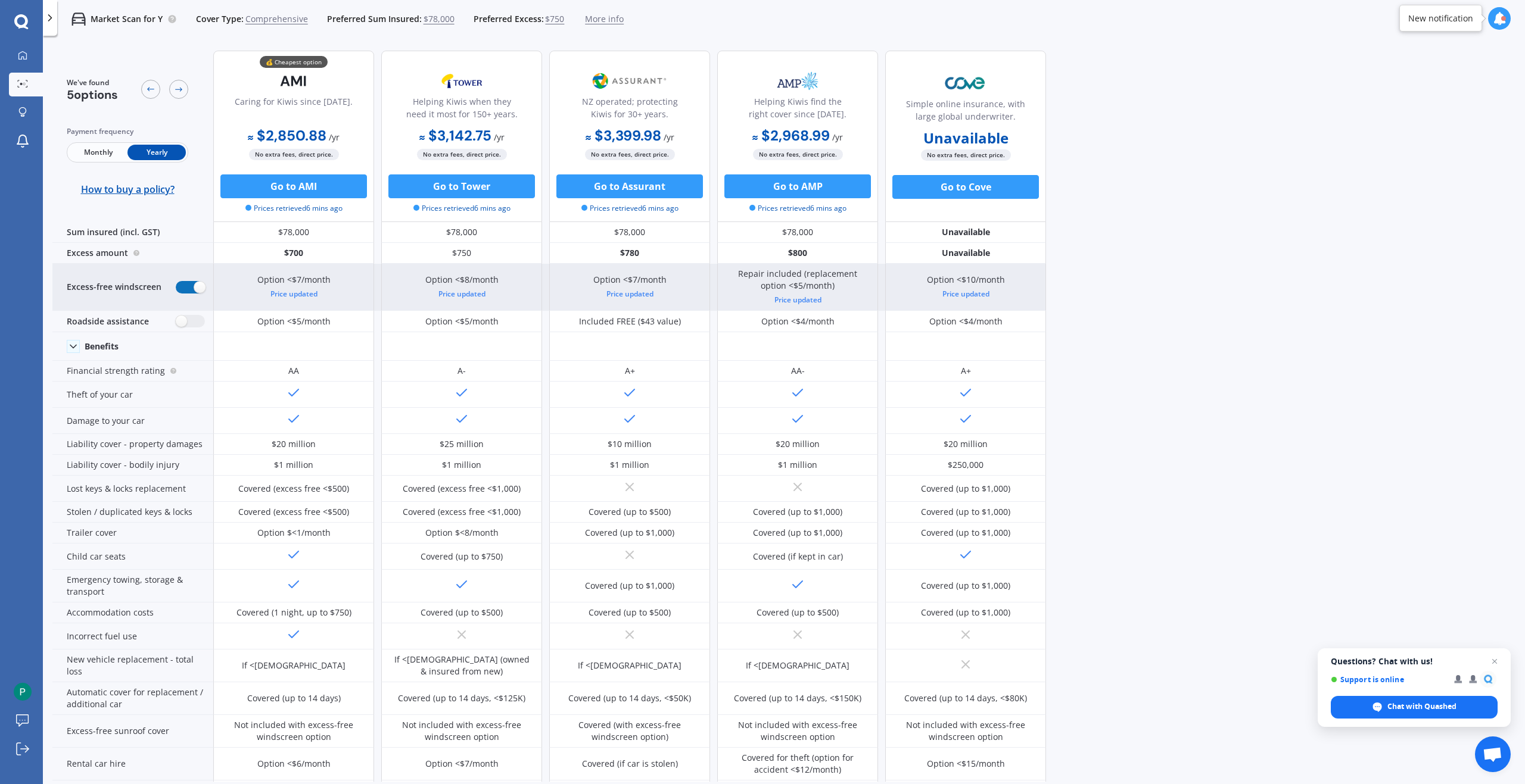 The height and width of the screenshot is (784, 1525). What do you see at coordinates (133, 444) in the screenshot?
I see `div: Liability cover - property damages` at bounding box center [133, 444].